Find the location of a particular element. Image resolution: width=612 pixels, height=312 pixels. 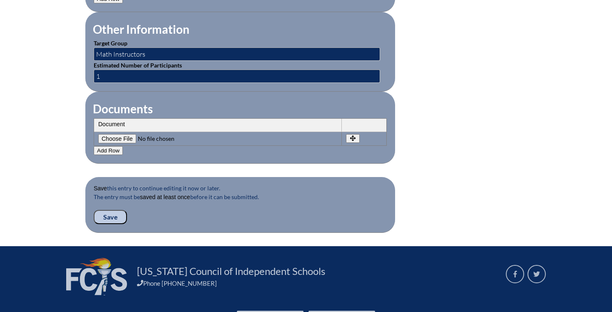

p: this entry to continue editing it now or later. is located at coordinates (240, 188).